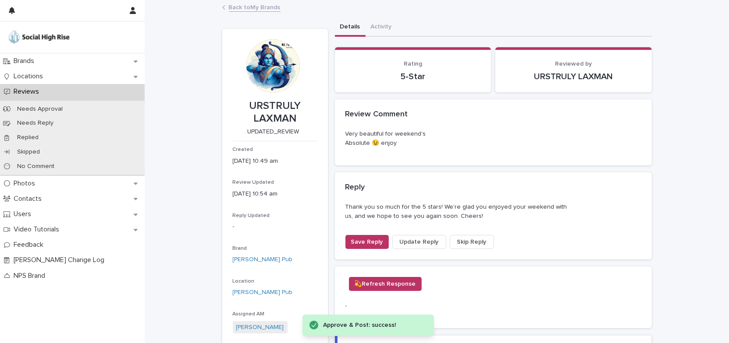 Image resolution: width=729 pixels, height=343 pixels. Describe the element at coordinates (26, 184) in the screenshot. I see `p: Photos` at that location.